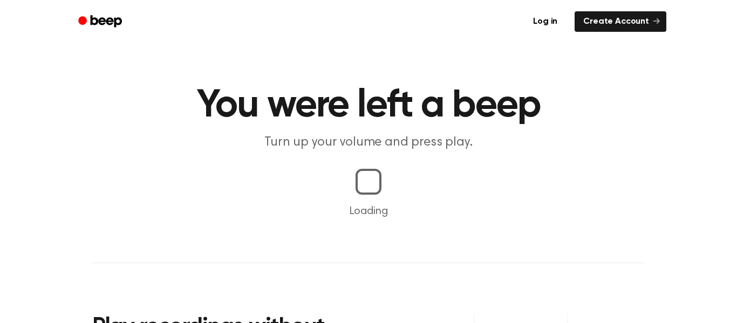 This screenshot has width=737, height=323. Describe the element at coordinates (101, 22) in the screenshot. I see `a: Beep` at that location.